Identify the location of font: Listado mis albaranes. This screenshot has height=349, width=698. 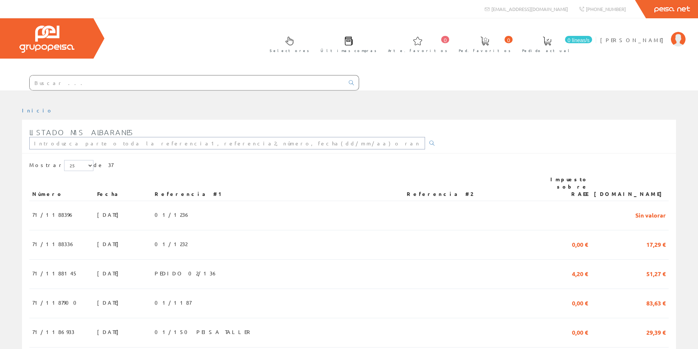
(81, 132).